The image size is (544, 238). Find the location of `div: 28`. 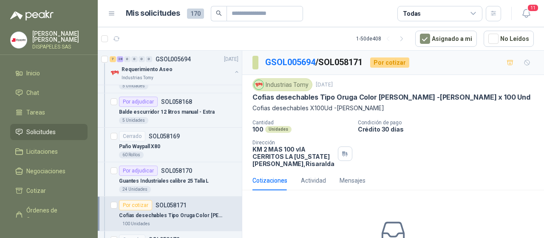

div: 28 is located at coordinates (120, 59).